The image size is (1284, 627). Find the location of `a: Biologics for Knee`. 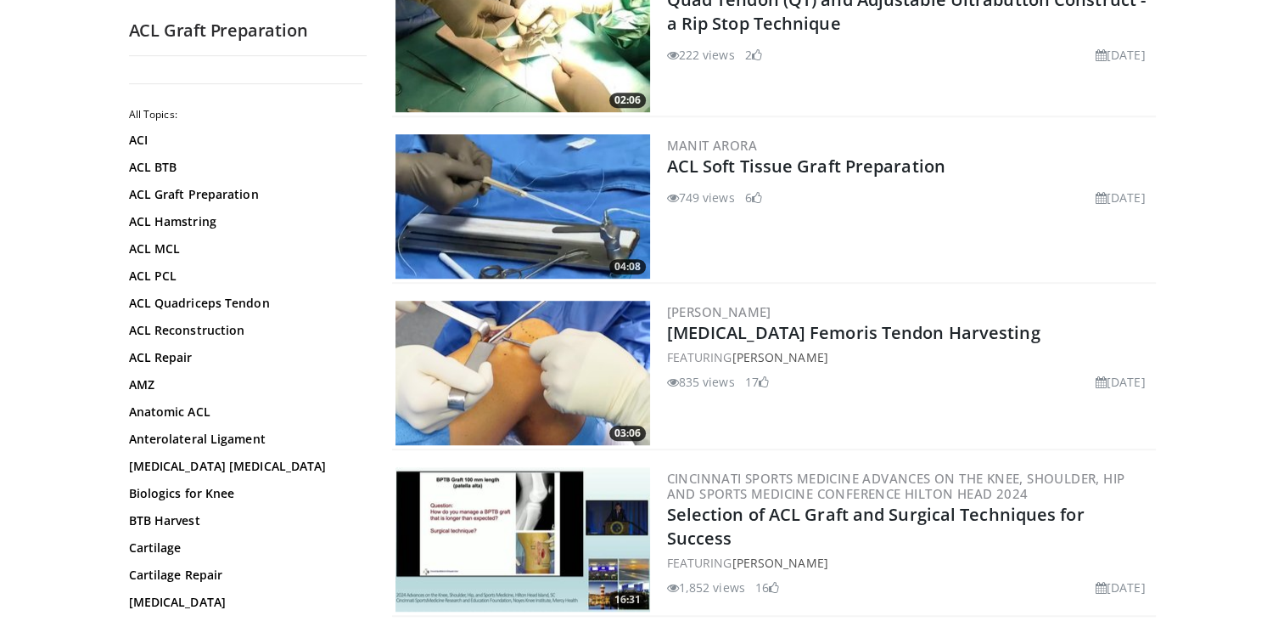

a: Biologics for Knee is located at coordinates (244, 493).